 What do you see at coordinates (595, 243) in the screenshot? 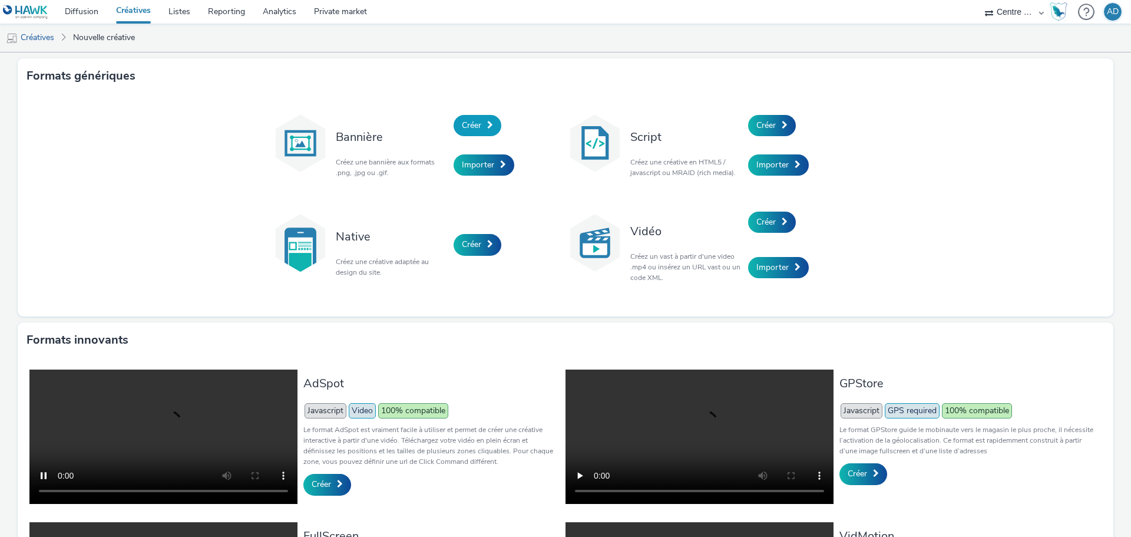
I see `img: video.svg` at bounding box center [595, 243].